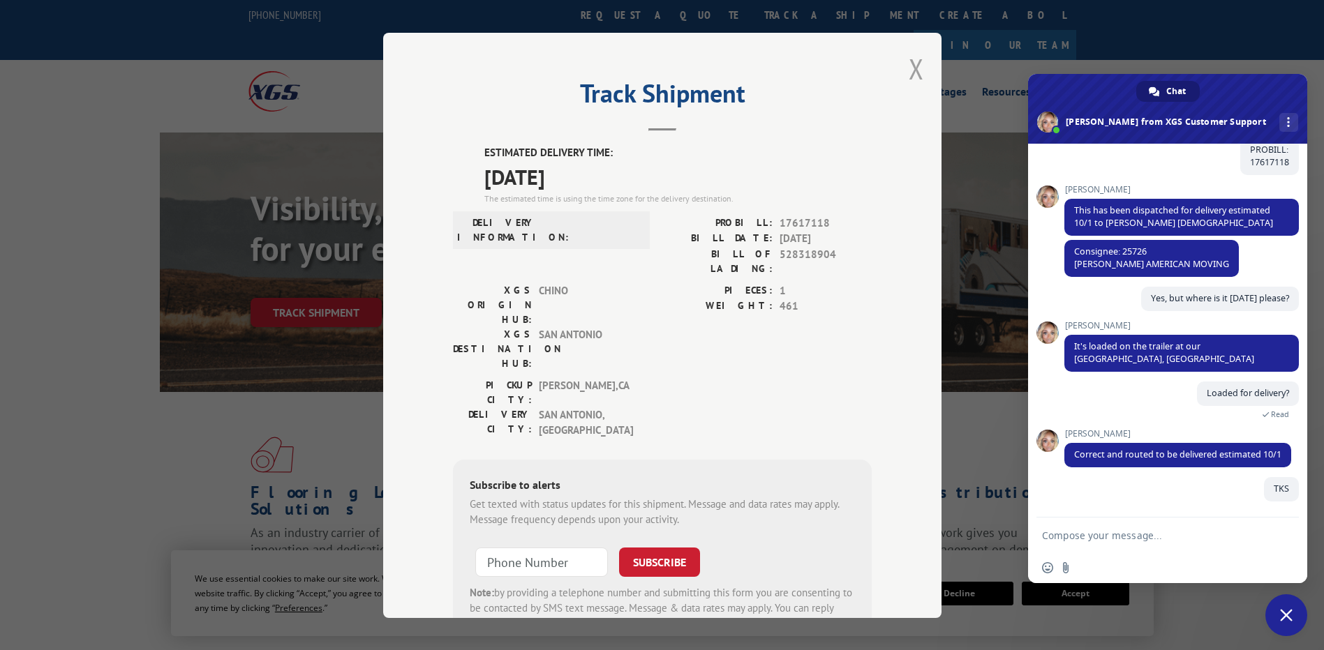 The height and width of the screenshot is (650, 1324). Describe the element at coordinates (717, 239) in the screenshot. I see `label: BILL DATE:` at that location.